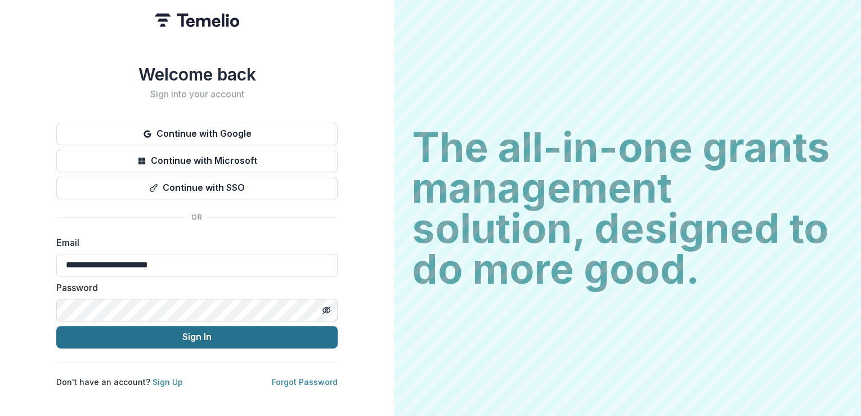 The image size is (861, 416). I want to click on h2: Sign into your account, so click(197, 94).